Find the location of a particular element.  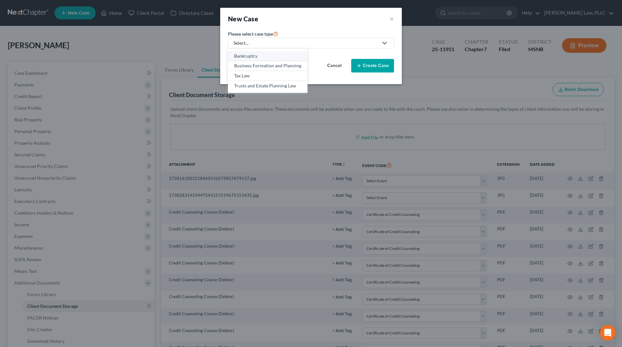

div: Tax Law is located at coordinates (267, 76).